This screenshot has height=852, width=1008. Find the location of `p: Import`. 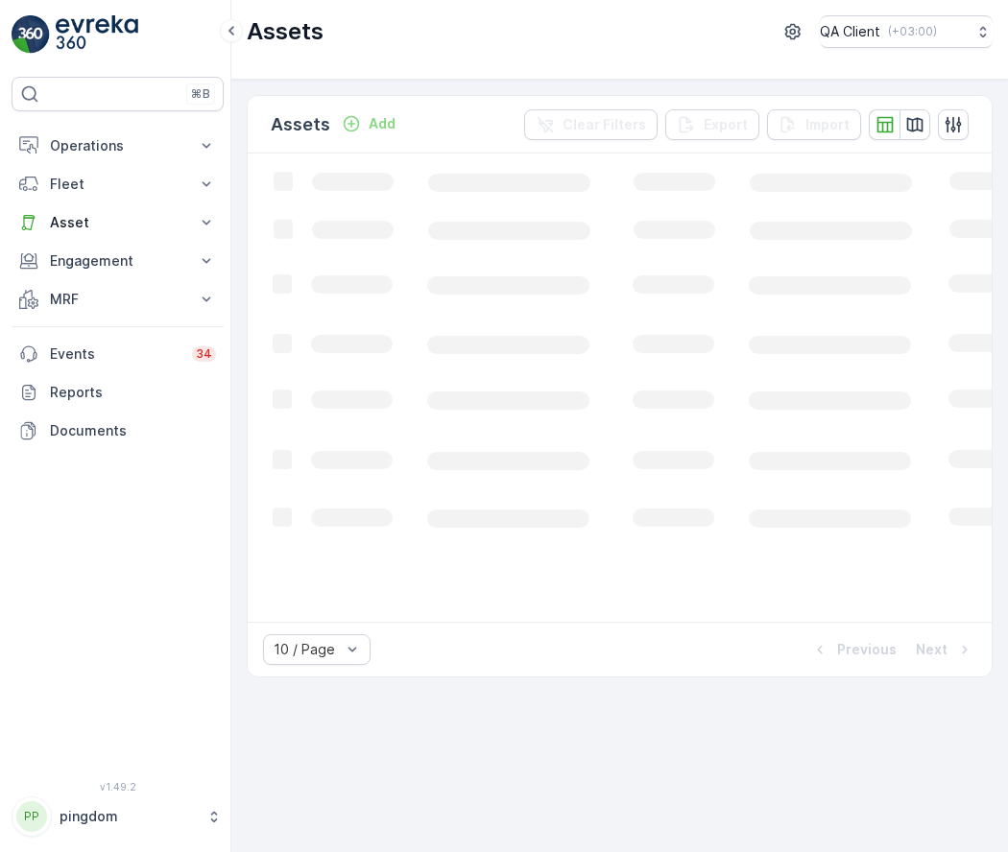

p: Import is located at coordinates (827, 125).